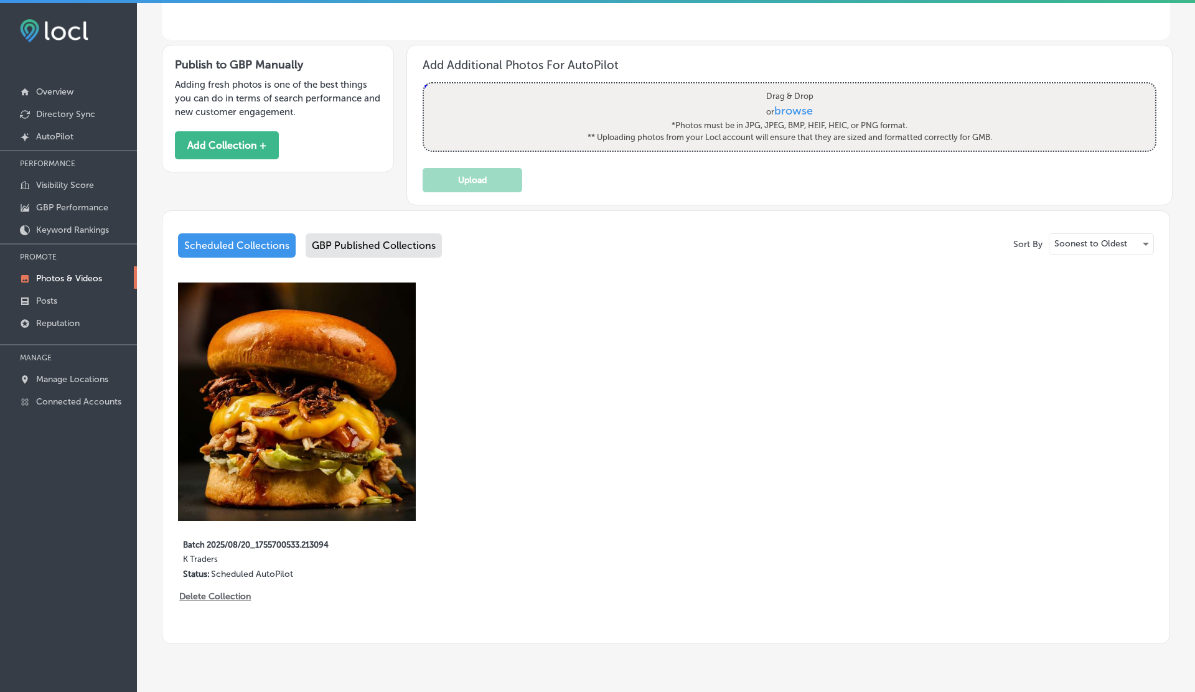 The image size is (1195, 692). Describe the element at coordinates (794, 111) in the screenshot. I see `span: browse` at that location.